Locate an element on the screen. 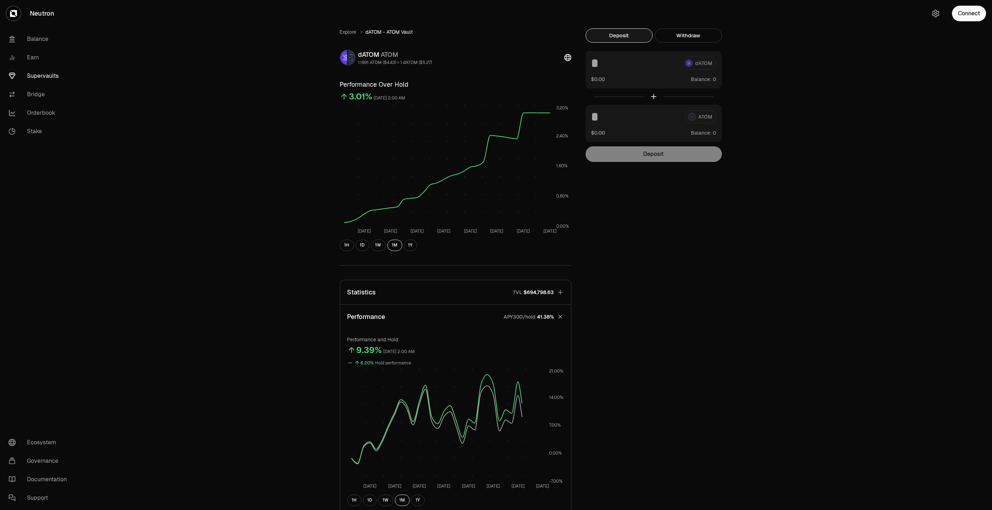 The height and width of the screenshot is (510, 992). a: Earn is located at coordinates (40, 58).